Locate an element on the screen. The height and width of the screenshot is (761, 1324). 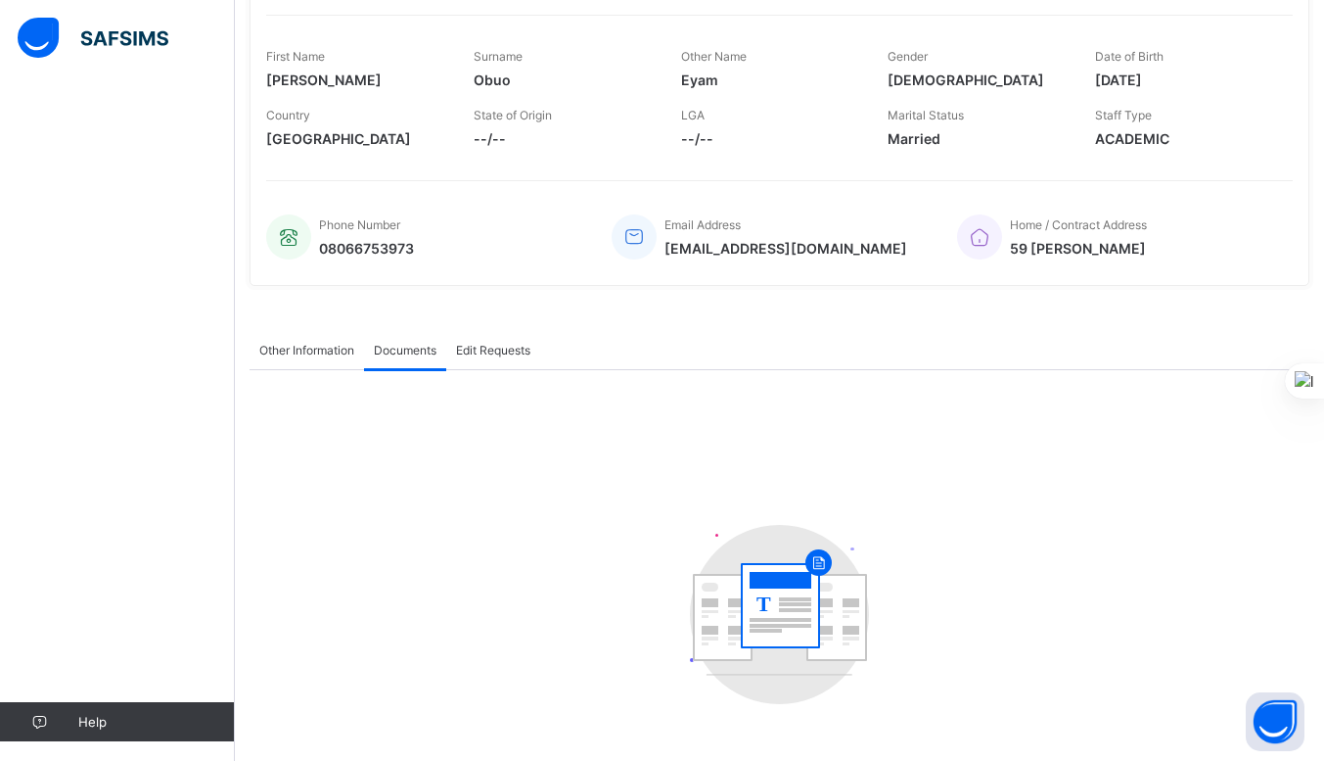
span: Married is located at coordinates (977, 138).